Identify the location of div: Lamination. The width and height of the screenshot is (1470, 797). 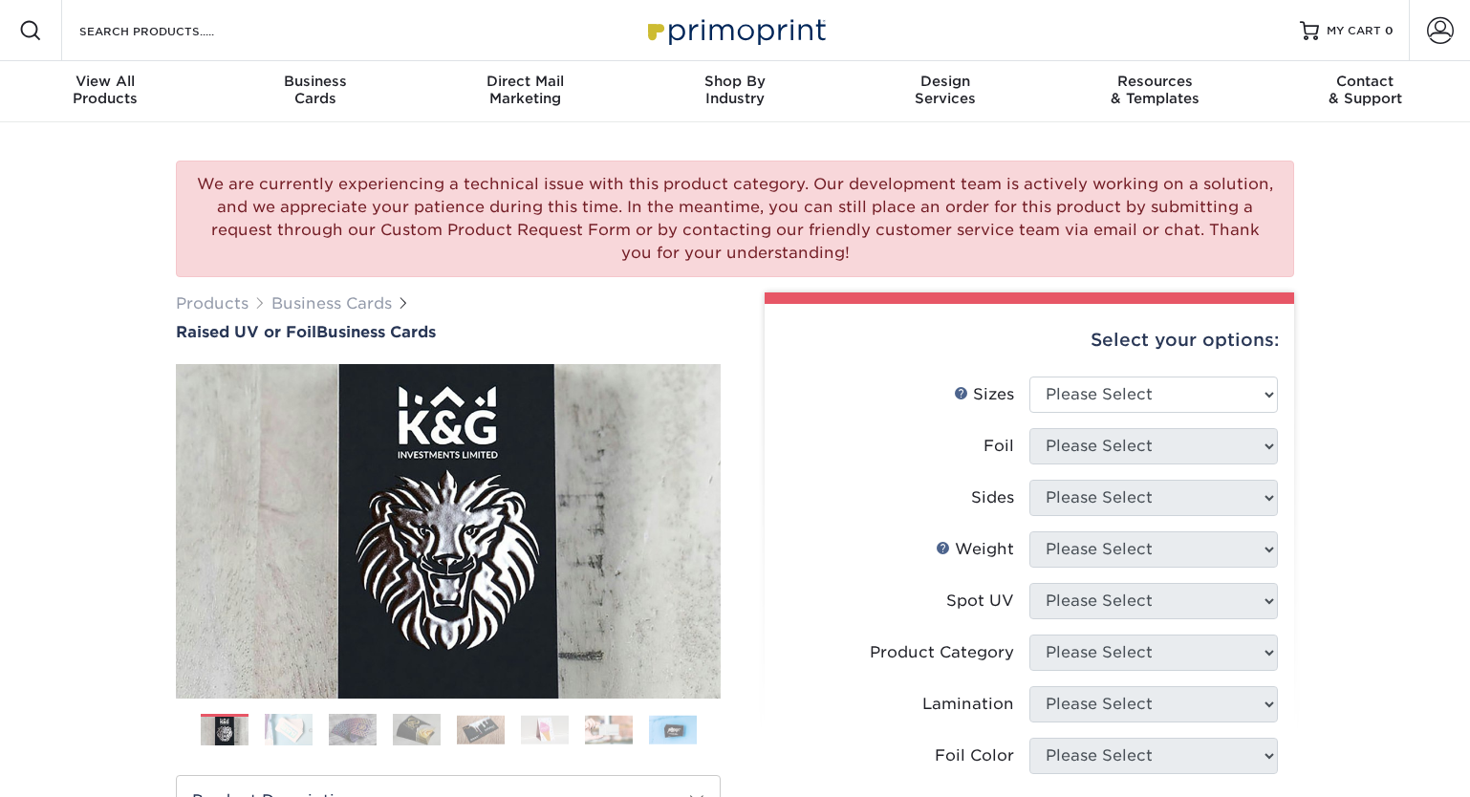
(968, 704).